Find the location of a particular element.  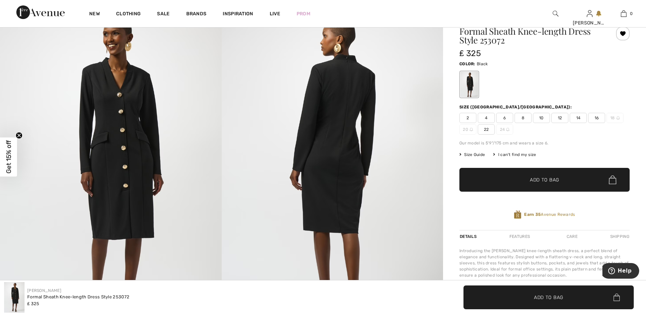

span: 20 is located at coordinates (468, 130).